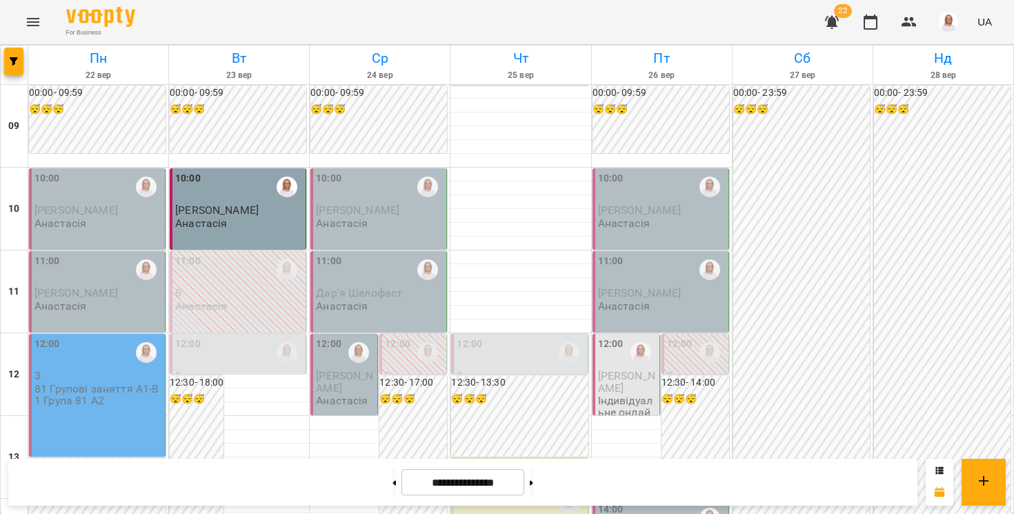  Describe the element at coordinates (942, 93) in the screenshot. I see `h6: 00:00 - 23:59` at that location.